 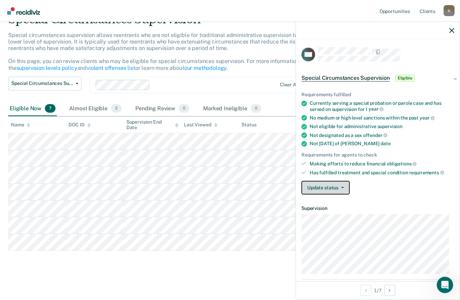 What do you see at coordinates (378, 95) in the screenshot?
I see `div: Requirements fulfilled` at bounding box center [378, 95].